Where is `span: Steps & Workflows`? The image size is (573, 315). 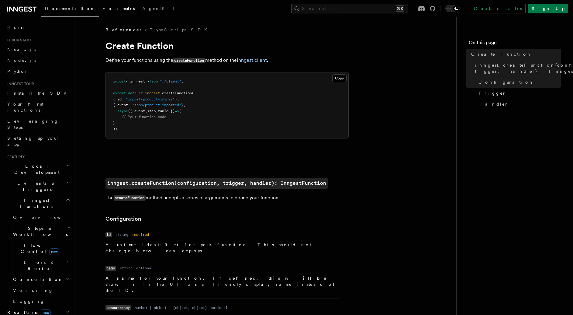 span: Steps & Workflows is located at coordinates (39, 231).